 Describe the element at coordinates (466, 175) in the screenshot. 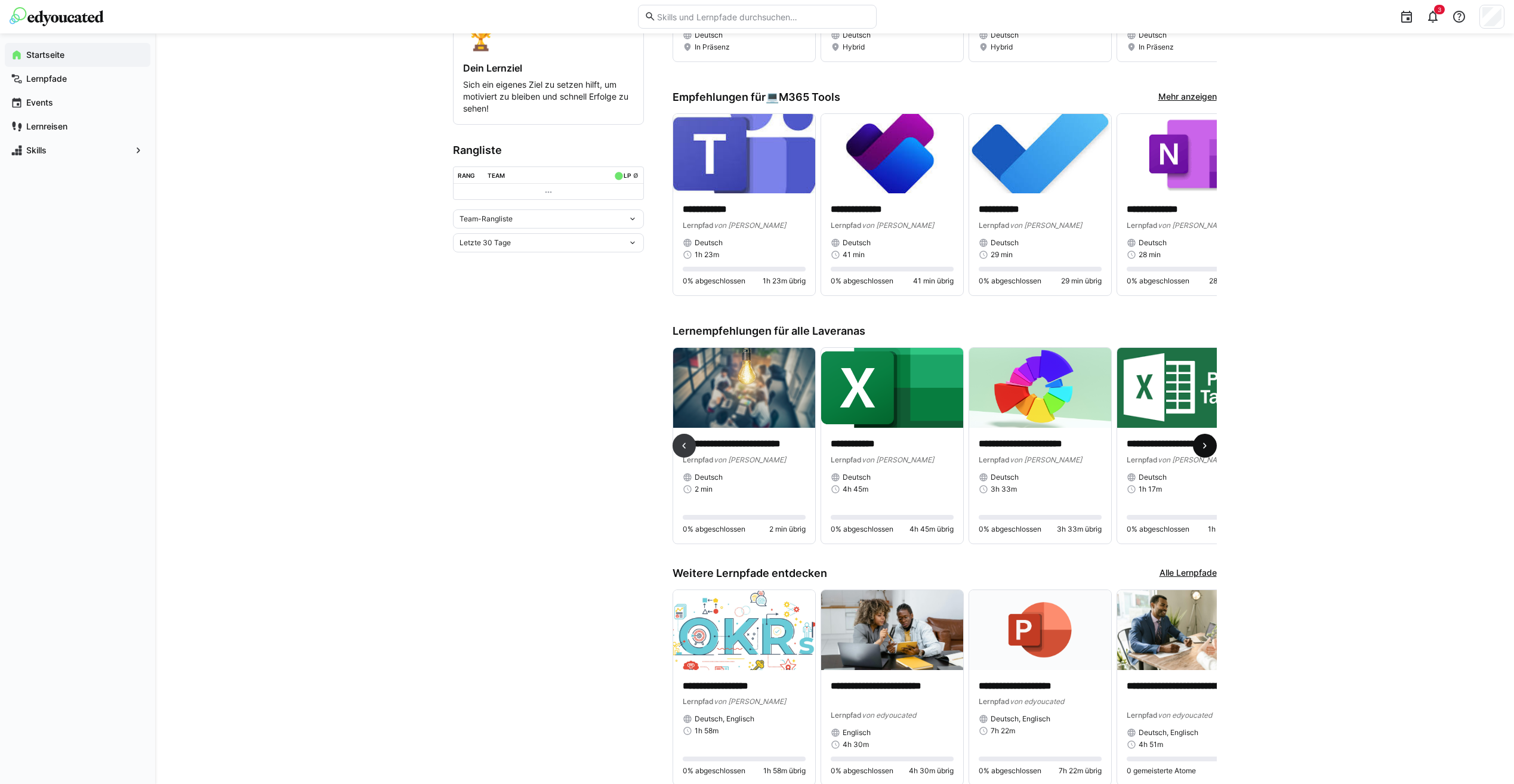

I see `div: Rang` at that location.